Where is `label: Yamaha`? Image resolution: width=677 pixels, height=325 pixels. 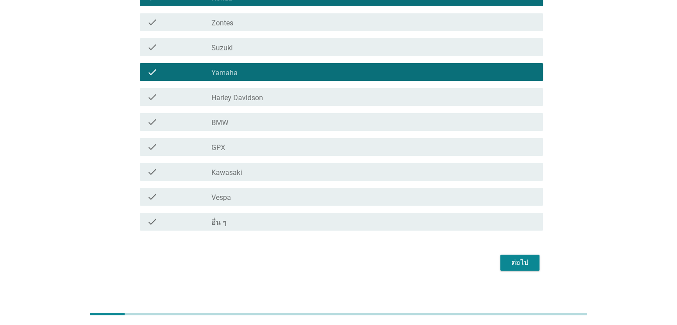 label: Yamaha is located at coordinates (224, 73).